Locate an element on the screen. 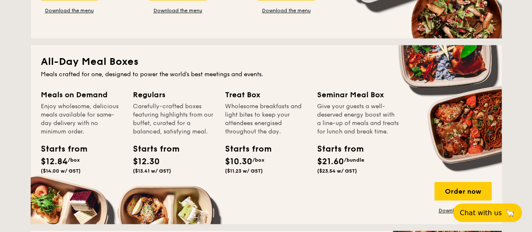  span: $21.60 is located at coordinates (330, 161).